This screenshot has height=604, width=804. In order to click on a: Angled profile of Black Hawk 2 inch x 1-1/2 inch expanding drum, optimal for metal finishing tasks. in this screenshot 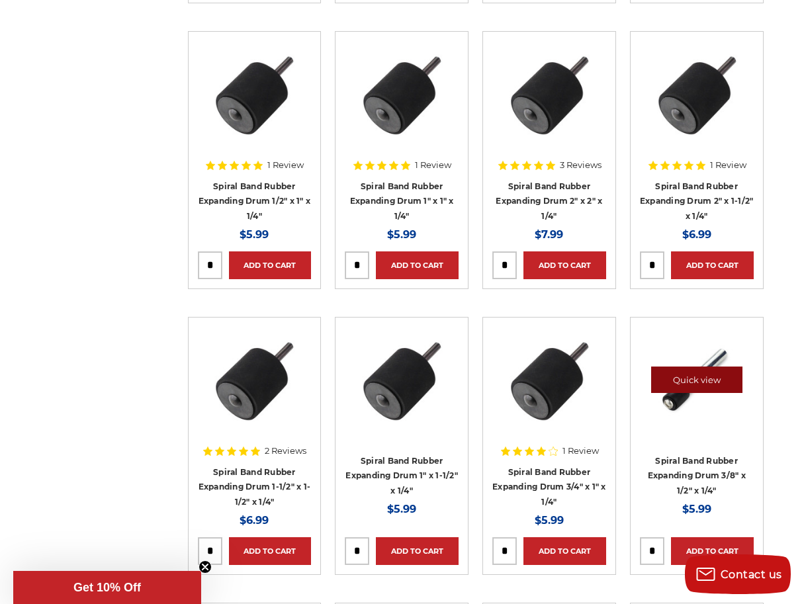, I will do `click(697, 98)`.